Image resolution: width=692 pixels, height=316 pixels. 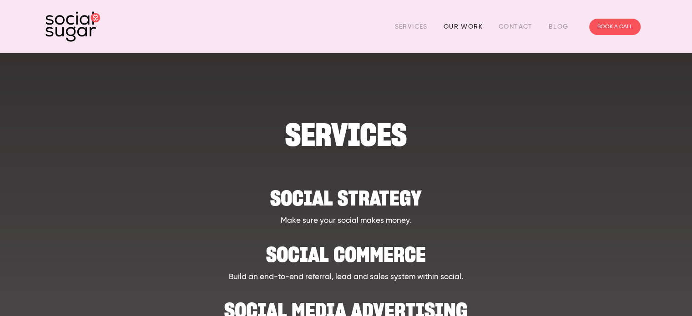 I want to click on a: Social strategy Make sure your social makes money., so click(x=346, y=203).